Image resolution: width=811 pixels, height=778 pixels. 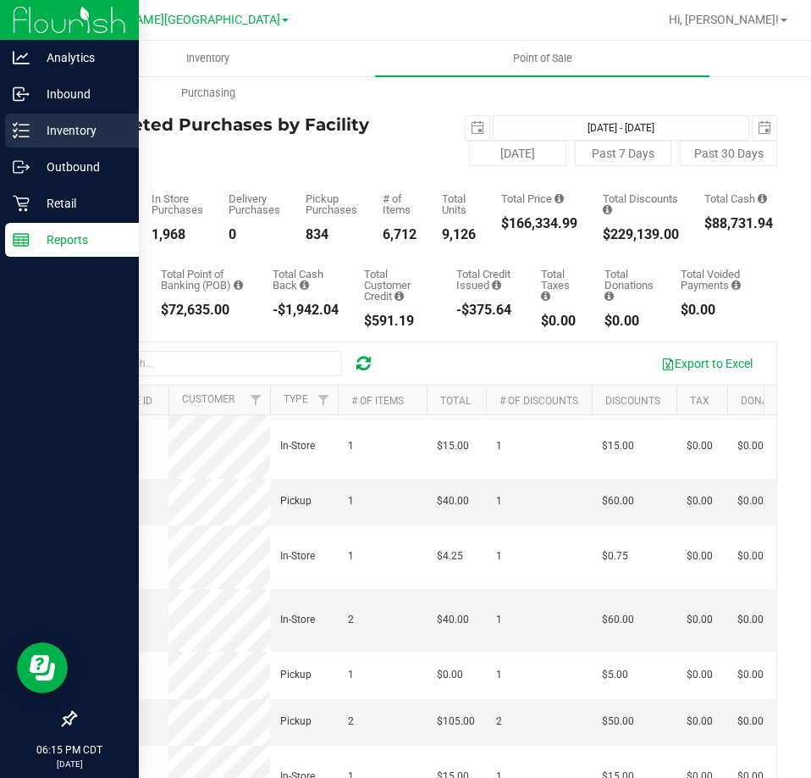 I want to click on a: Total, so click(x=456, y=401).